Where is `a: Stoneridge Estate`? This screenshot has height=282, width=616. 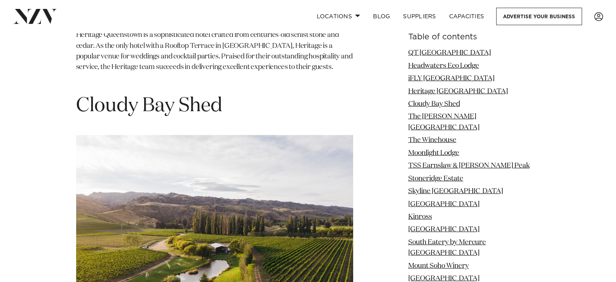 a: Stoneridge Estate is located at coordinates (436, 178).